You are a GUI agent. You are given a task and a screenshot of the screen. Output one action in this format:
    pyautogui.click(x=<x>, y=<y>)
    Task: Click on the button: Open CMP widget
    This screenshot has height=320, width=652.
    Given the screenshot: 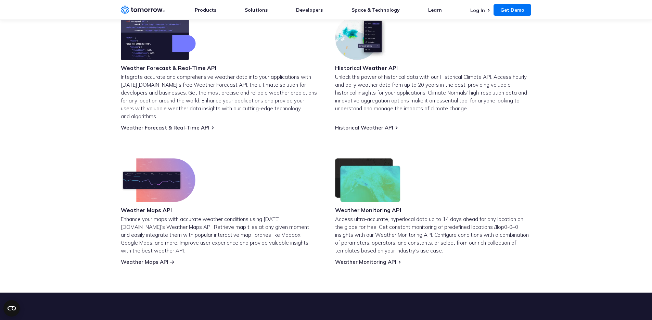 What is the action you would take?
    pyautogui.click(x=12, y=308)
    